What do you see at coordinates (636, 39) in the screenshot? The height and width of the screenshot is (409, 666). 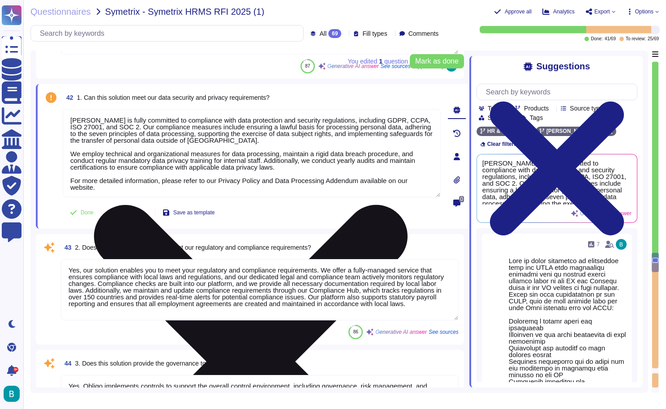 I see `span: To review:` at bounding box center [636, 39].